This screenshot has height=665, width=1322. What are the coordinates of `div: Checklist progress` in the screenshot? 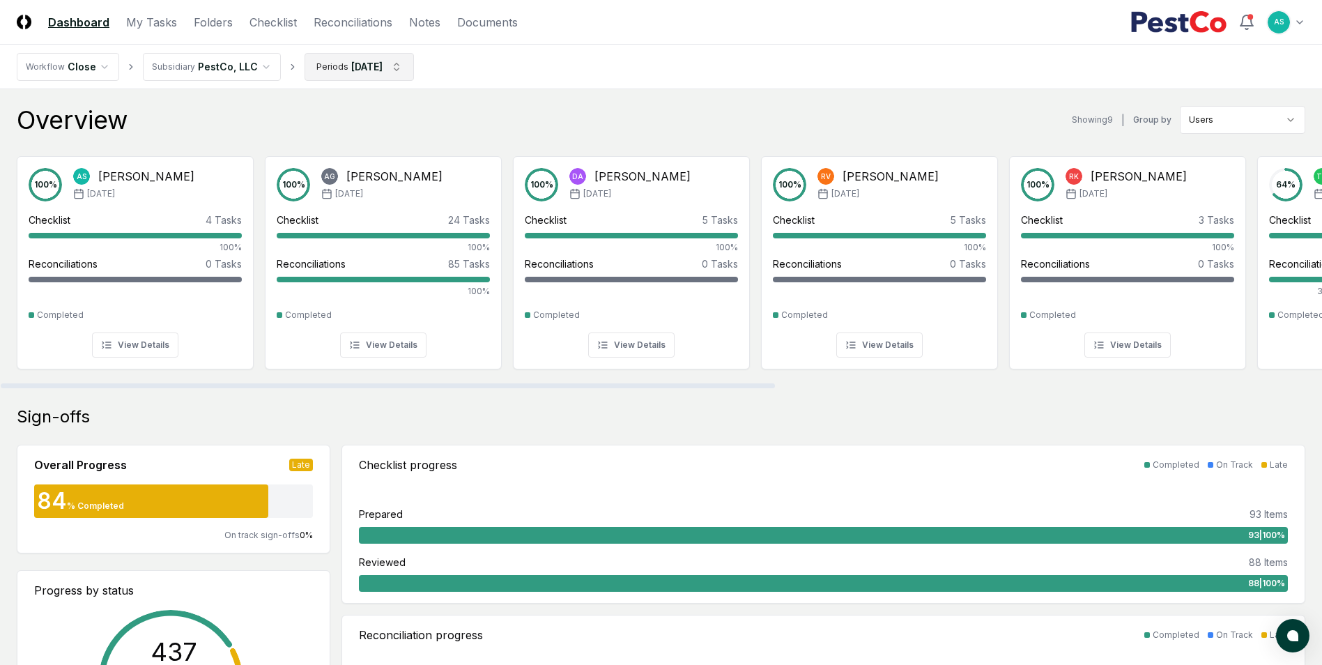 It's located at (408, 465).